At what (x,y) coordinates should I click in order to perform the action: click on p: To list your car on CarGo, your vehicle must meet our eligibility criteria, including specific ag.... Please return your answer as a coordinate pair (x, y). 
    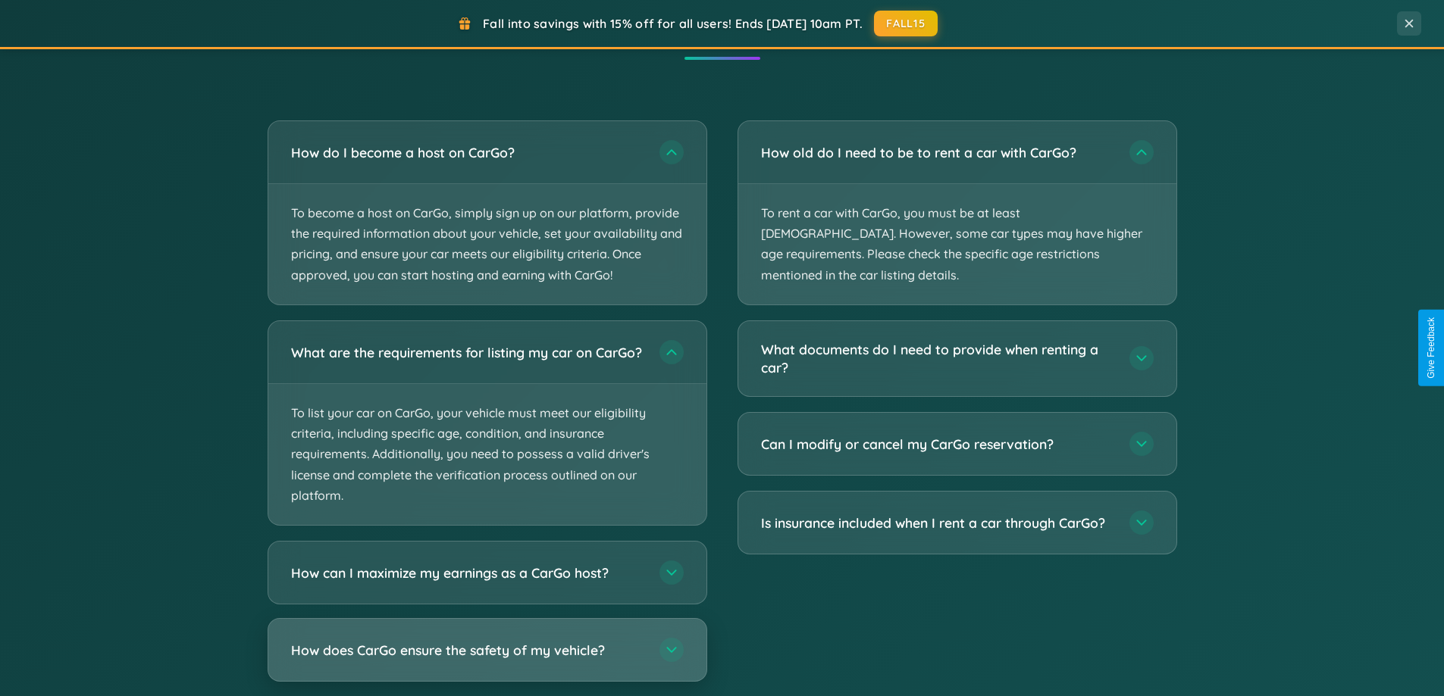
    Looking at the image, I should click on (487, 455).